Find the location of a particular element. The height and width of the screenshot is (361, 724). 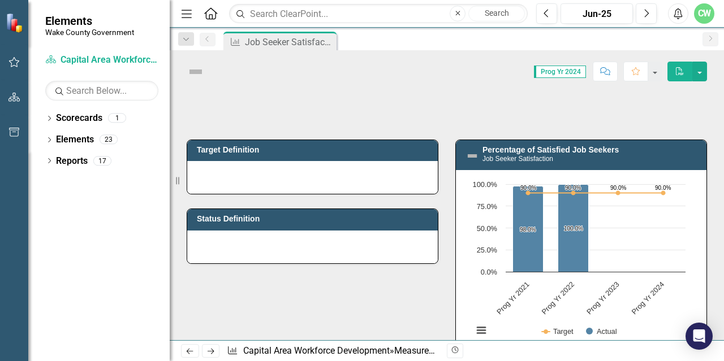

g: Target, series 1 of 2. Line with 4 data points. is located at coordinates (595, 193).